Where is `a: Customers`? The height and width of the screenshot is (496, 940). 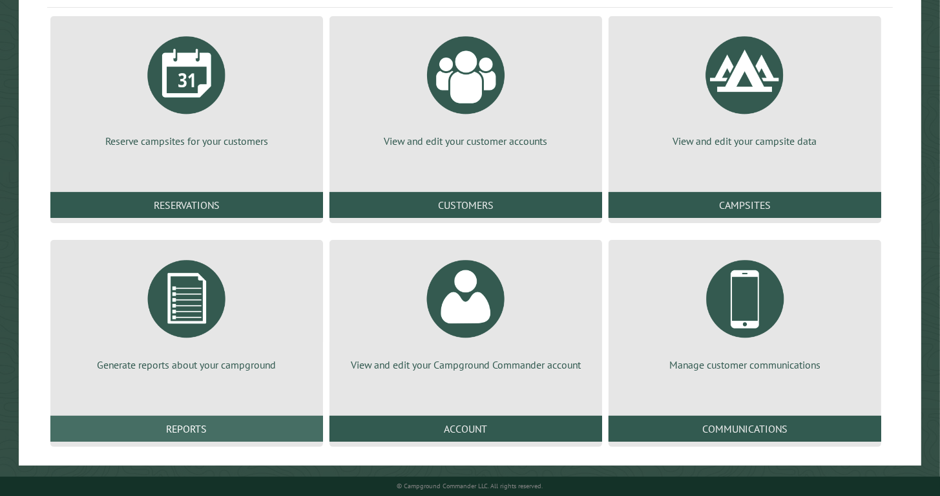 a: Customers is located at coordinates (466, 205).